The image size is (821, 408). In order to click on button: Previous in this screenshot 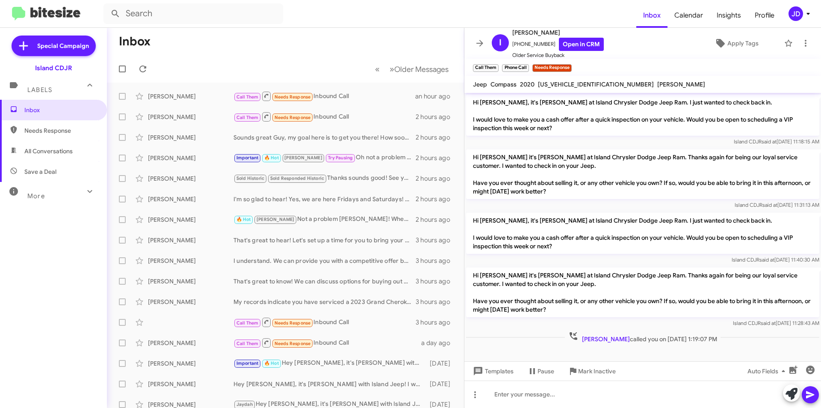, I will do `click(377, 69)`.